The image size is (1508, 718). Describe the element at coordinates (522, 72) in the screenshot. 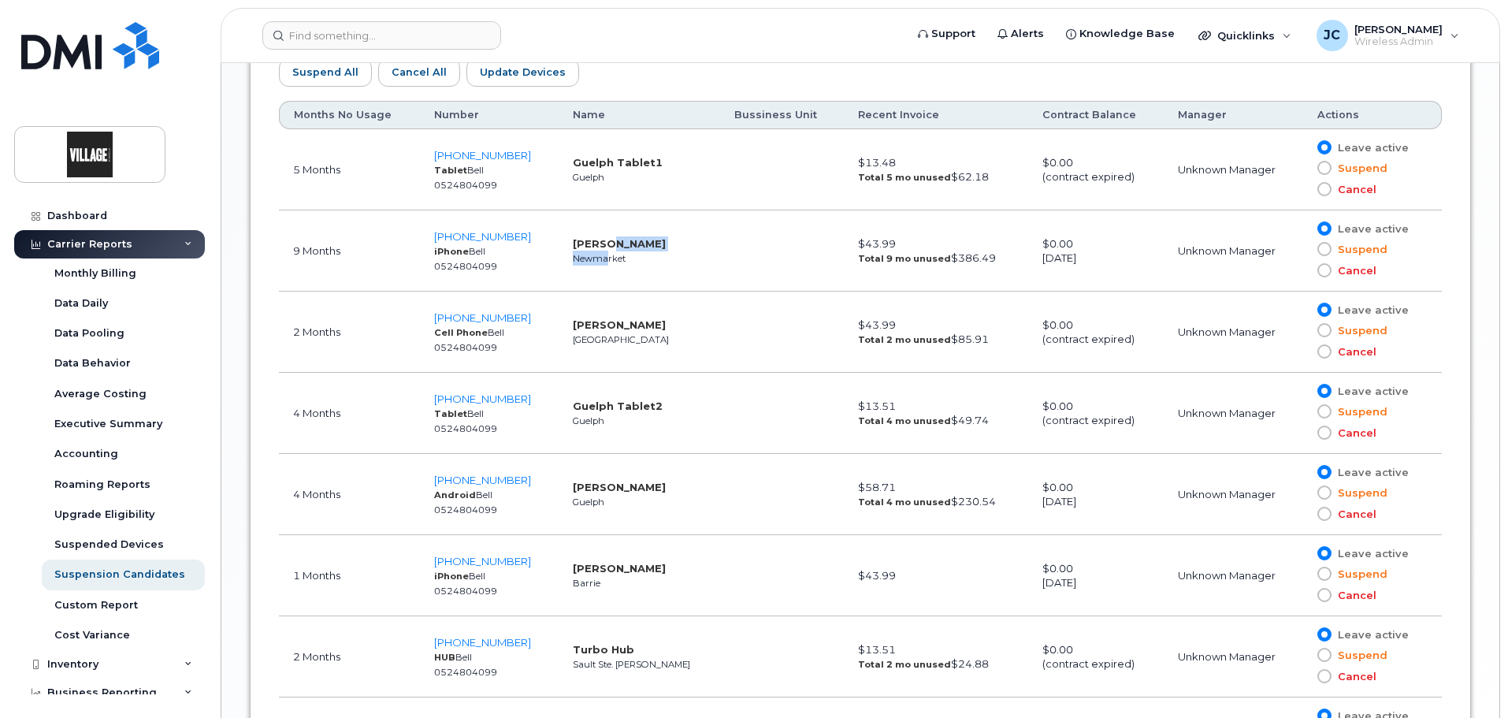

I see `span: Update Devices` at that location.